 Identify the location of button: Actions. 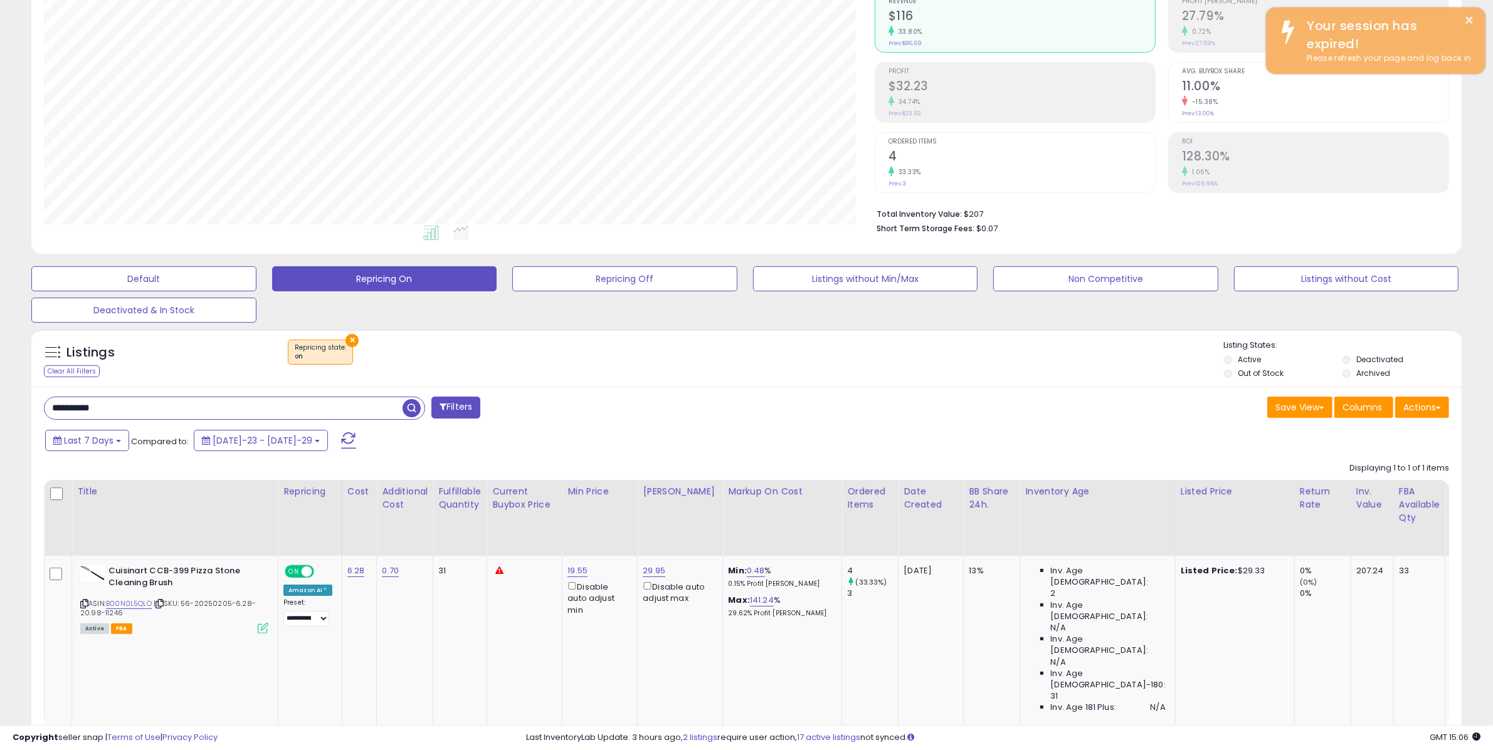
(1422, 408).